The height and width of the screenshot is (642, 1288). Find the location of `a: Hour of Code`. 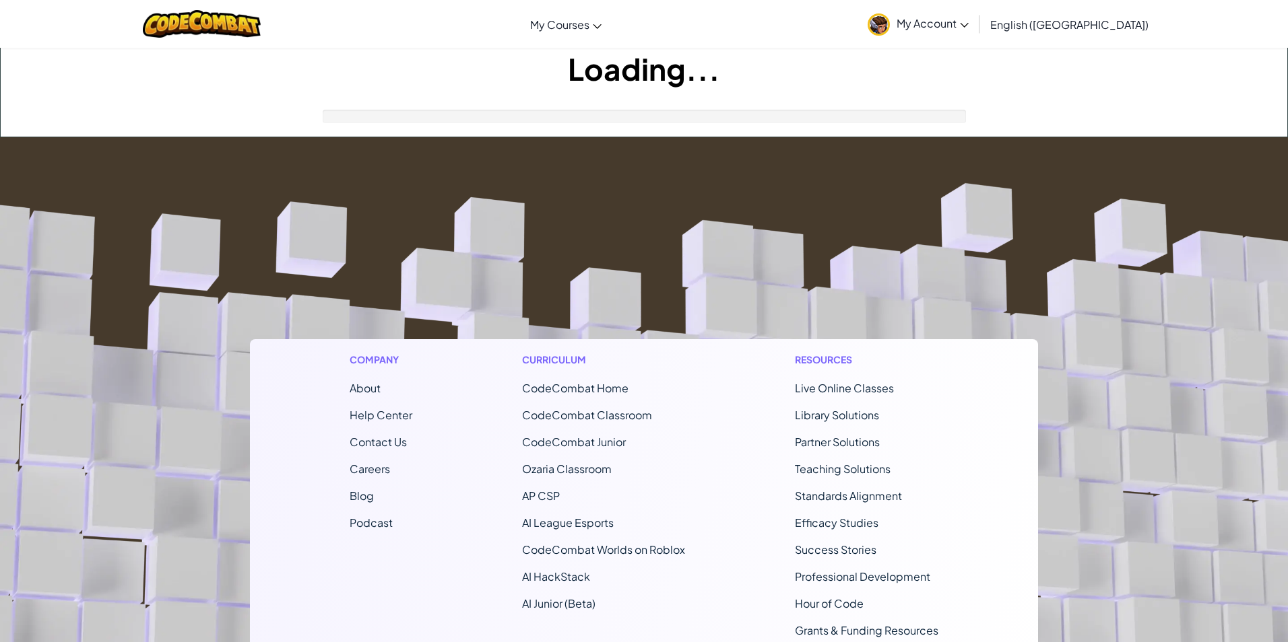

a: Hour of Code is located at coordinates (829, 603).